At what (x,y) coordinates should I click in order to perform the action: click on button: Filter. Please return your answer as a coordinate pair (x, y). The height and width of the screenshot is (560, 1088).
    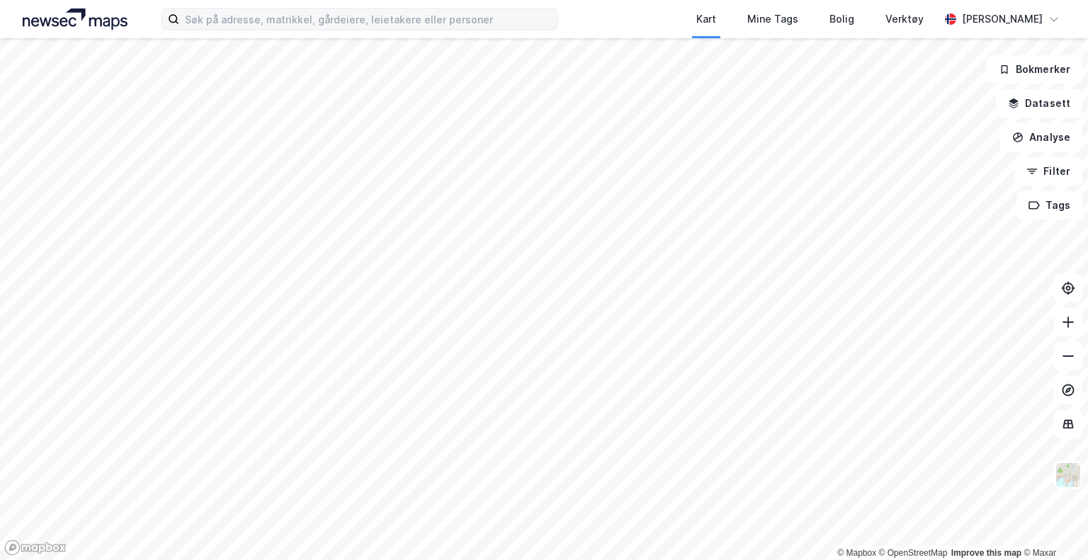
    Looking at the image, I should click on (1049, 171).